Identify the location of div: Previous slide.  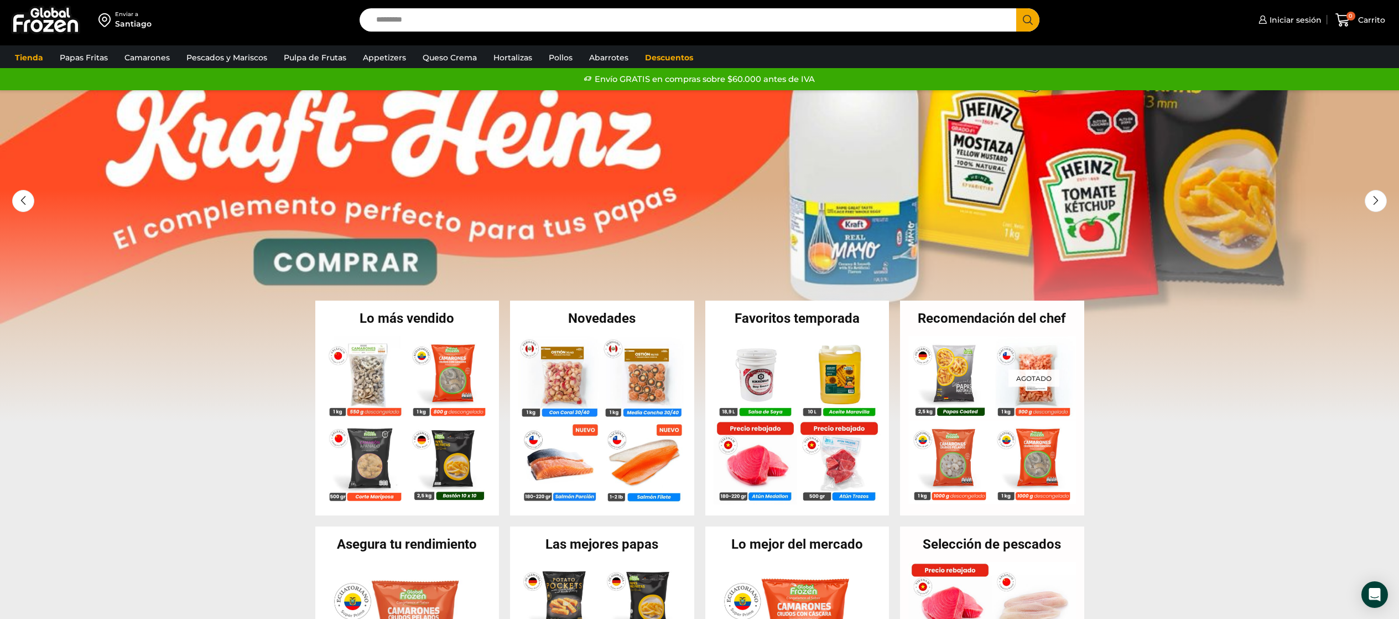
(23, 201).